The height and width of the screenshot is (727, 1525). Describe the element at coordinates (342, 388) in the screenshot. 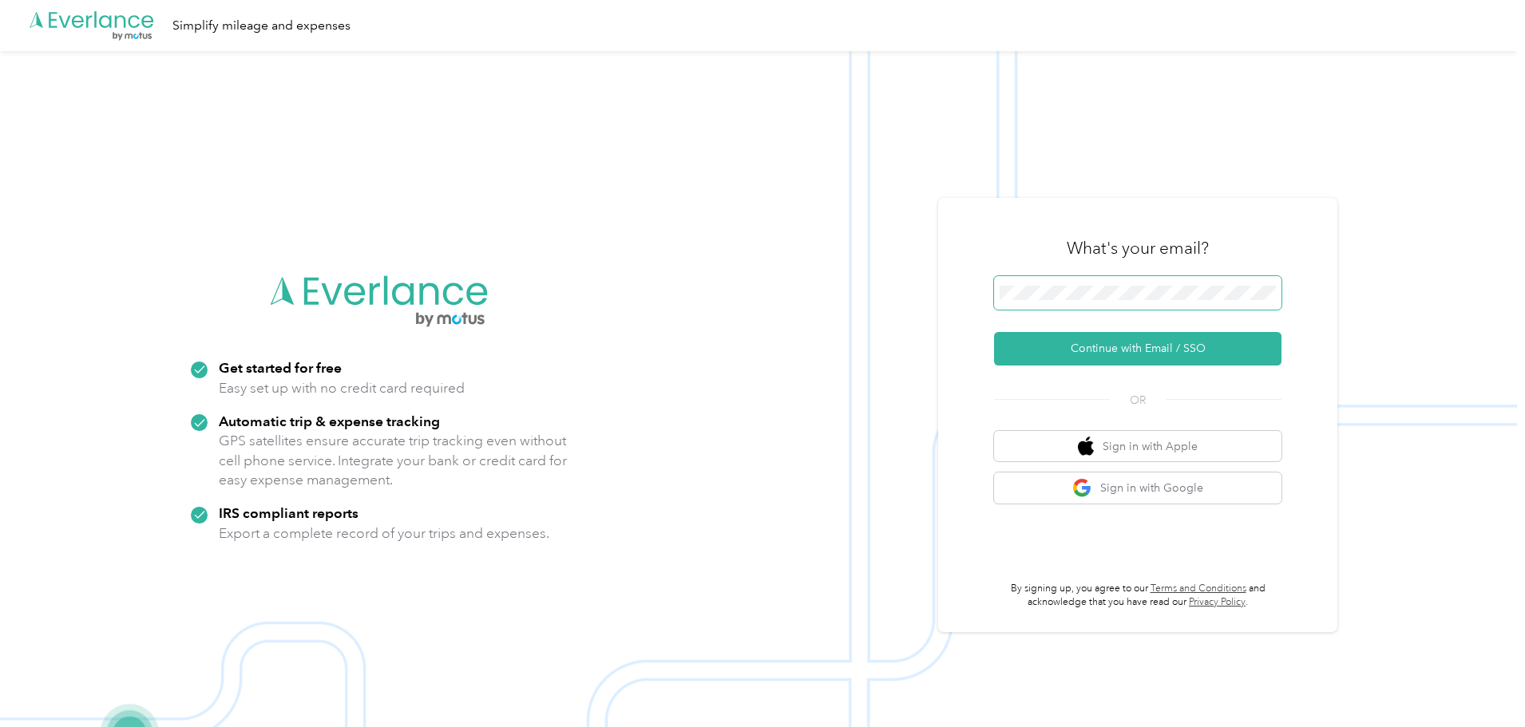

I see `p: Easy set up with no credit card required` at that location.